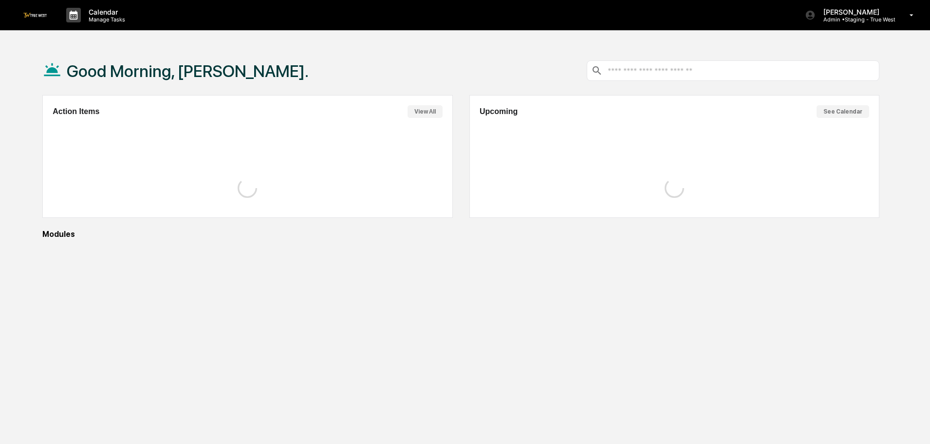 Image resolution: width=930 pixels, height=444 pixels. I want to click on div: Modules, so click(461, 234).